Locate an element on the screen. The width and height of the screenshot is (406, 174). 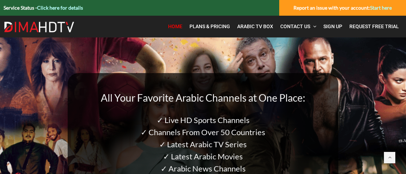
span: Request Free Trial is located at coordinates (374, 26).